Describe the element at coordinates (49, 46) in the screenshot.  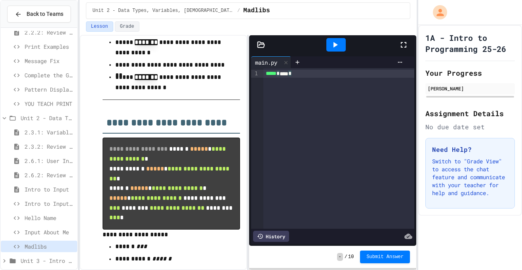
I see `span: Print Examples` at that location.